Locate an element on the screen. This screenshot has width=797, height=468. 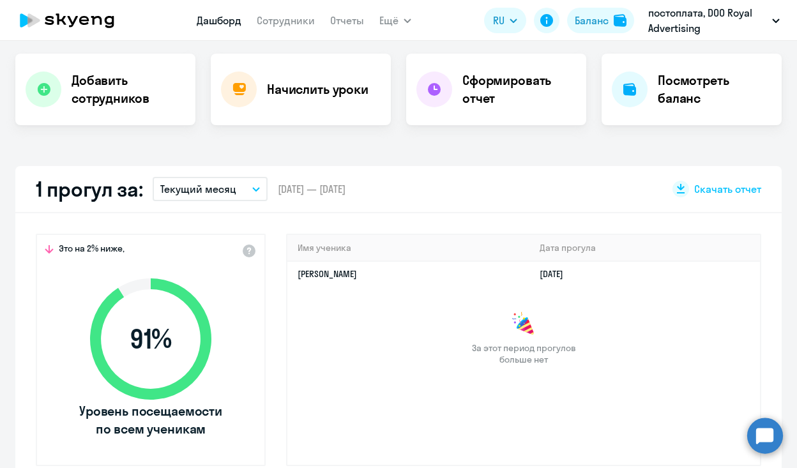
th: Дата прогула is located at coordinates (645, 248).